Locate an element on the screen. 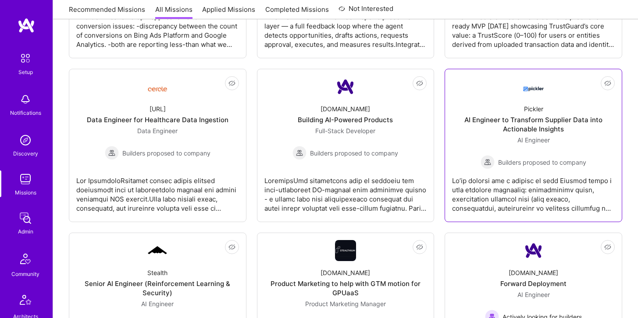  div: Building AI-Powered Products is located at coordinates (345, 120).